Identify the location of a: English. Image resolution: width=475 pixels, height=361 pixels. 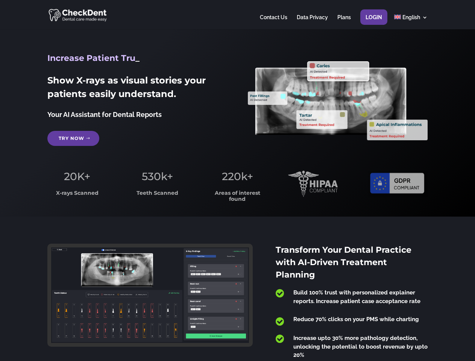
(411, 22).